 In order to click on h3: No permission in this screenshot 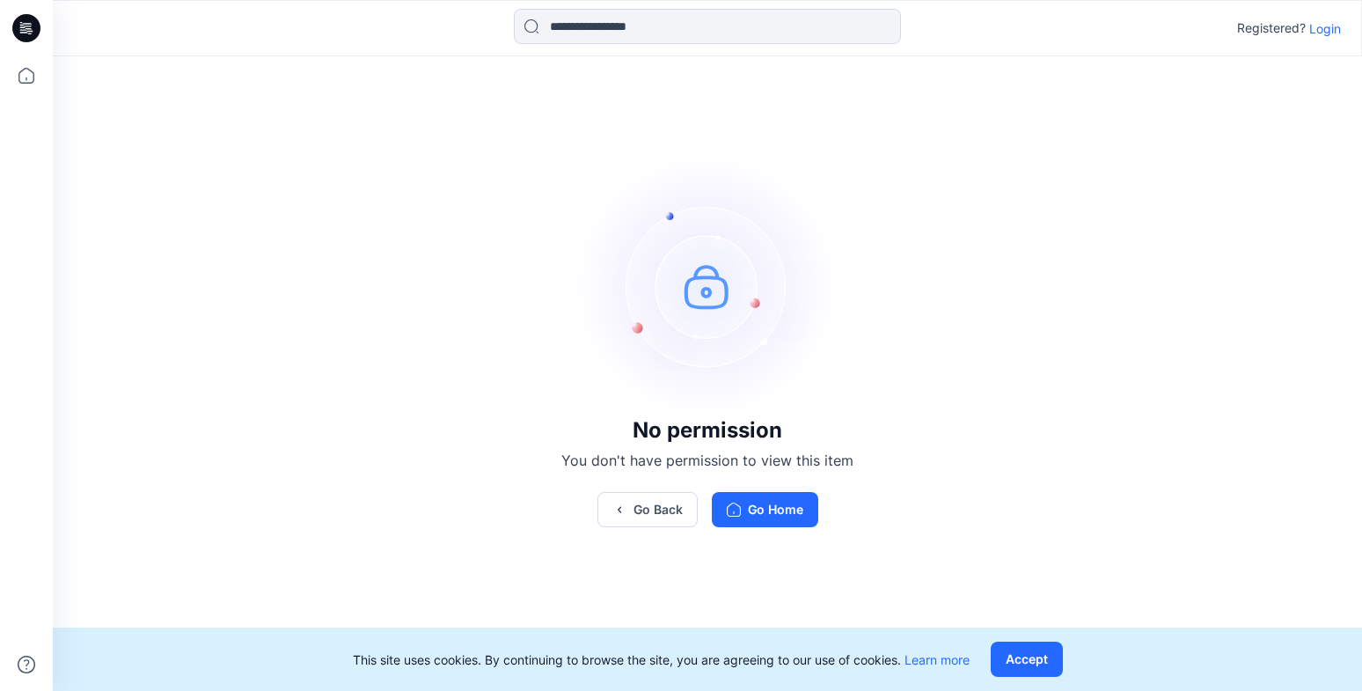, I will do `click(707, 430)`.